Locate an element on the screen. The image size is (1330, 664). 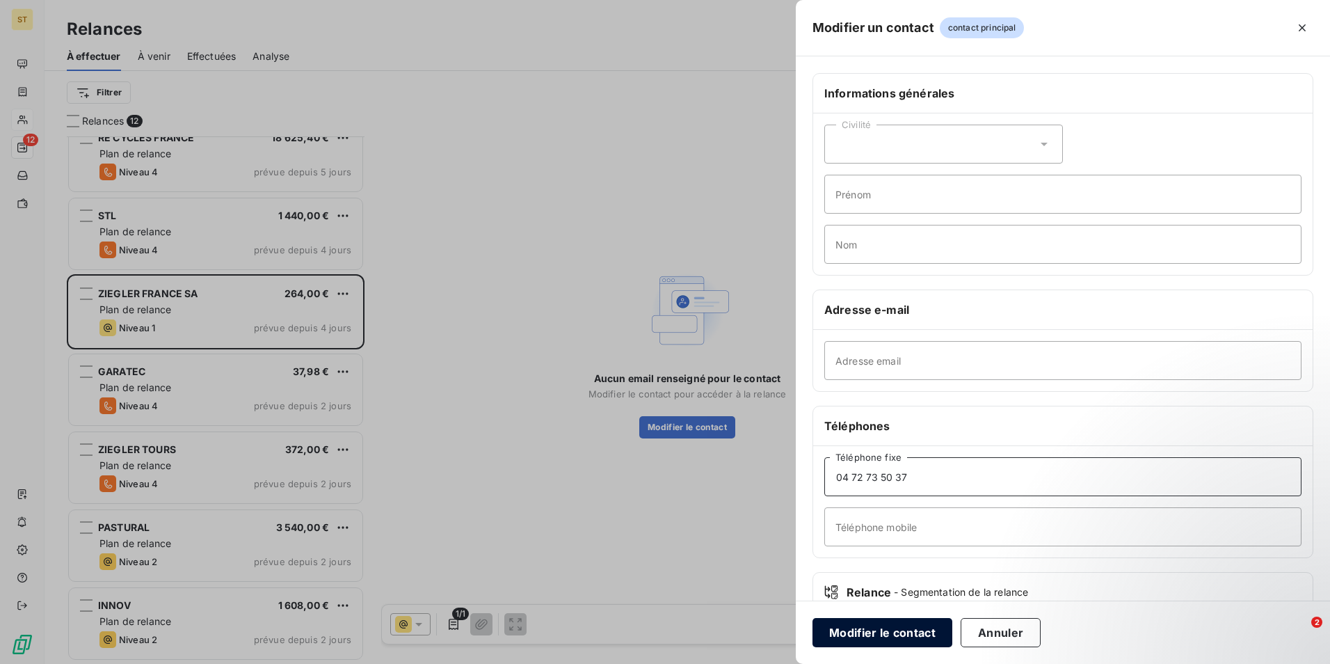
h6: Téléphones is located at coordinates (1063, 426).